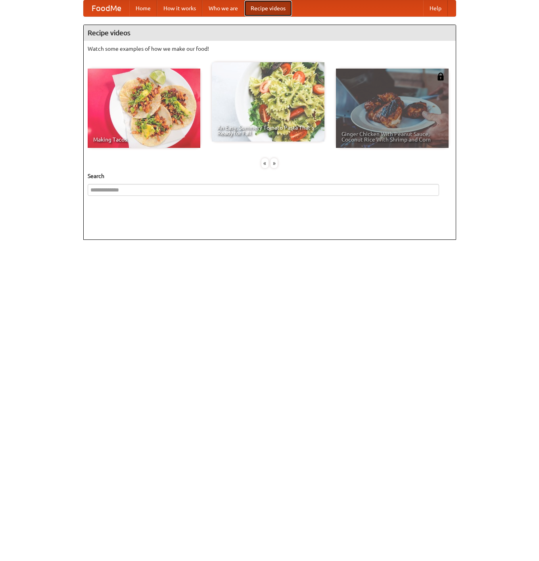 The image size is (539, 561). What do you see at coordinates (143, 8) in the screenshot?
I see `a: Home` at bounding box center [143, 8].